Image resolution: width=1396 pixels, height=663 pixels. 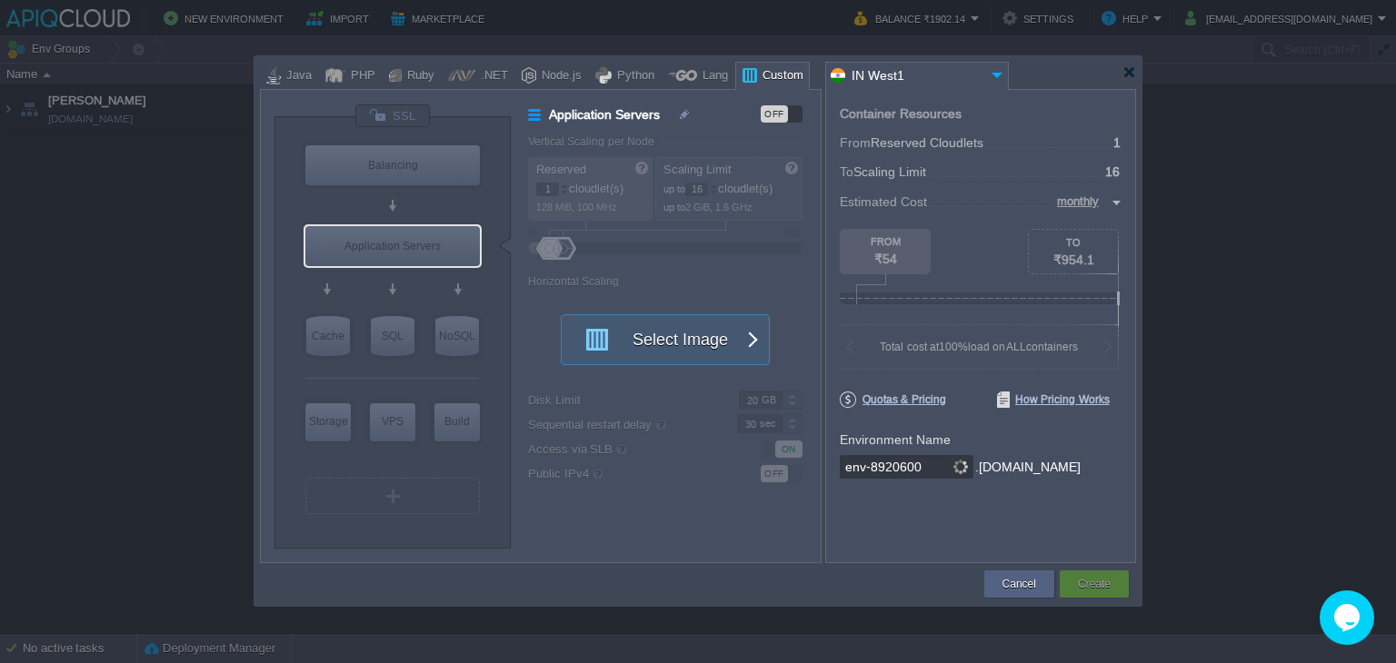 What do you see at coordinates (895, 440) in the screenshot?
I see `label: Environment Name` at bounding box center [895, 440].